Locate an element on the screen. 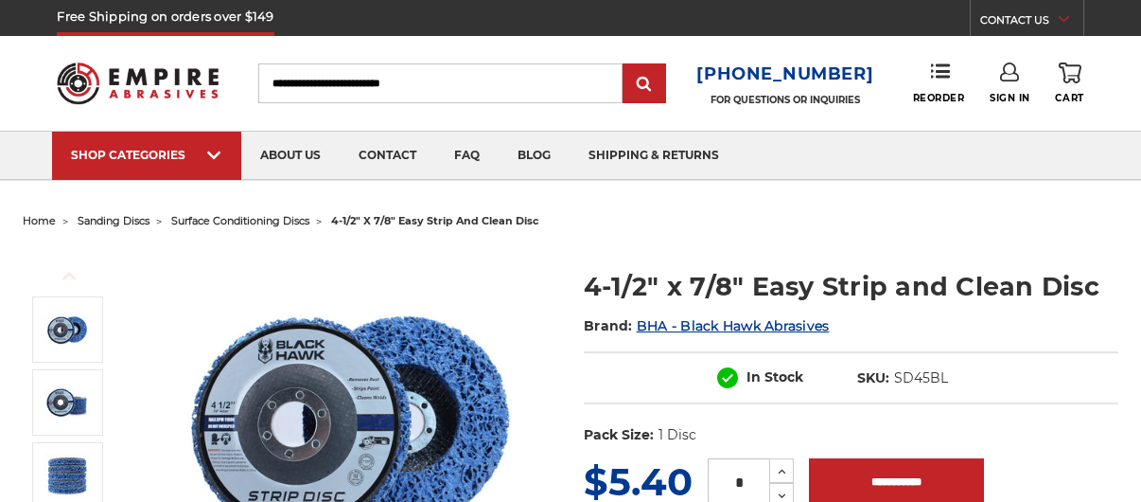  a: CONTACT US is located at coordinates (1032, 23).